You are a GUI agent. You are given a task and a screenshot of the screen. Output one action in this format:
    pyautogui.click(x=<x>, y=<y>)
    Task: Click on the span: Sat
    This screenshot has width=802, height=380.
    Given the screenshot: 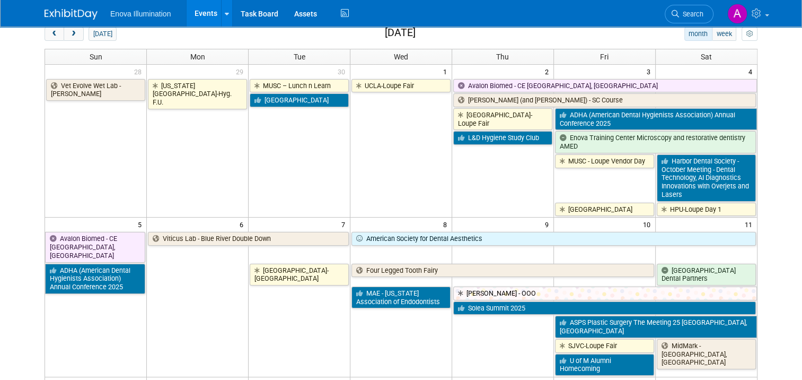 What is the action you would take?
    pyautogui.click(x=706, y=57)
    